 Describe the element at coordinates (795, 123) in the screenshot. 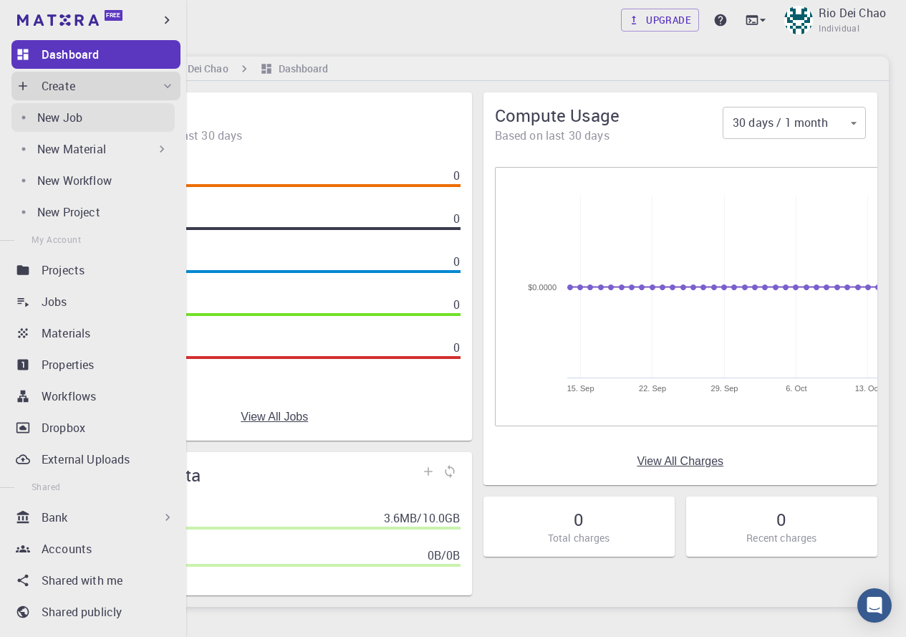

I see `div: 30 days / 1 month` at that location.